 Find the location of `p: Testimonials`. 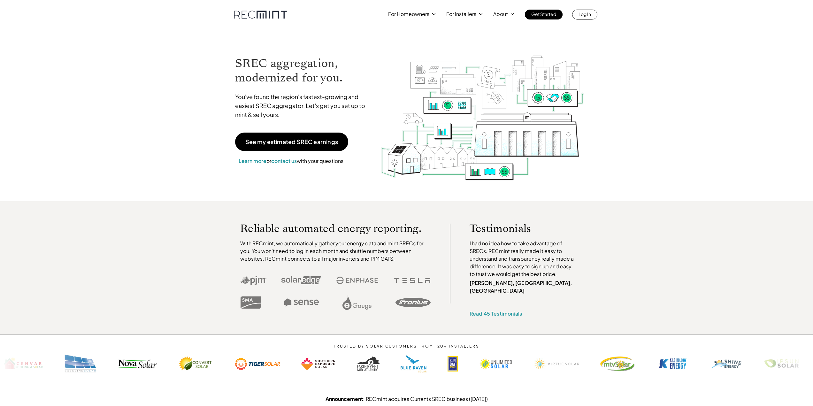

p: Testimonials is located at coordinates (517, 228).